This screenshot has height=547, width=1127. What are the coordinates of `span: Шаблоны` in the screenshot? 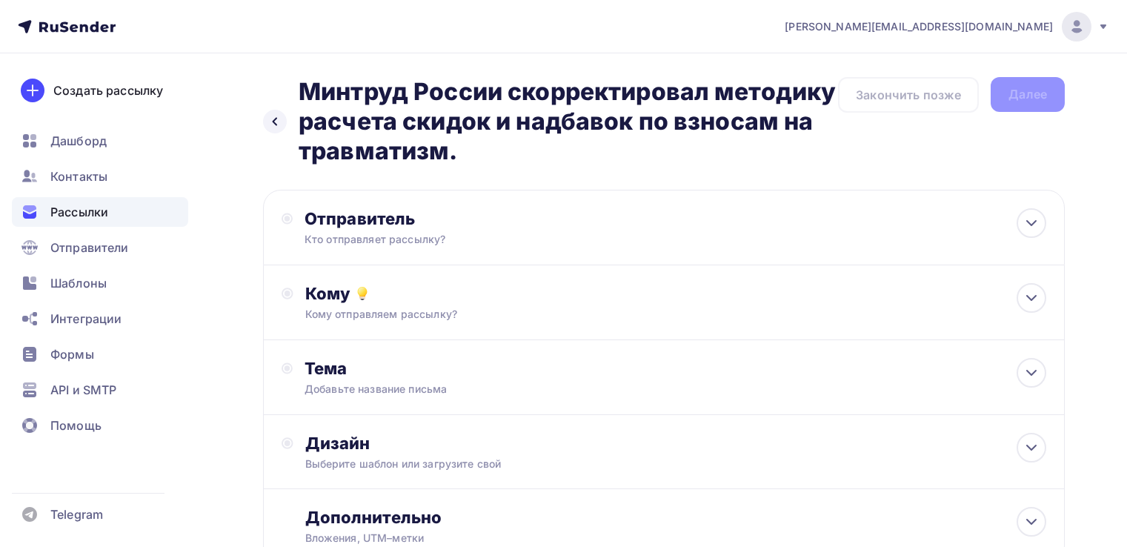 It's located at (79, 283).